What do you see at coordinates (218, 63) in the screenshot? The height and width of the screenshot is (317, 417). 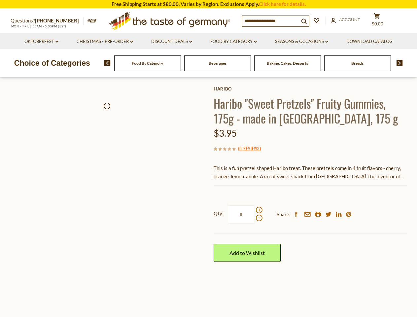 I see `span: Beverages` at bounding box center [218, 63].